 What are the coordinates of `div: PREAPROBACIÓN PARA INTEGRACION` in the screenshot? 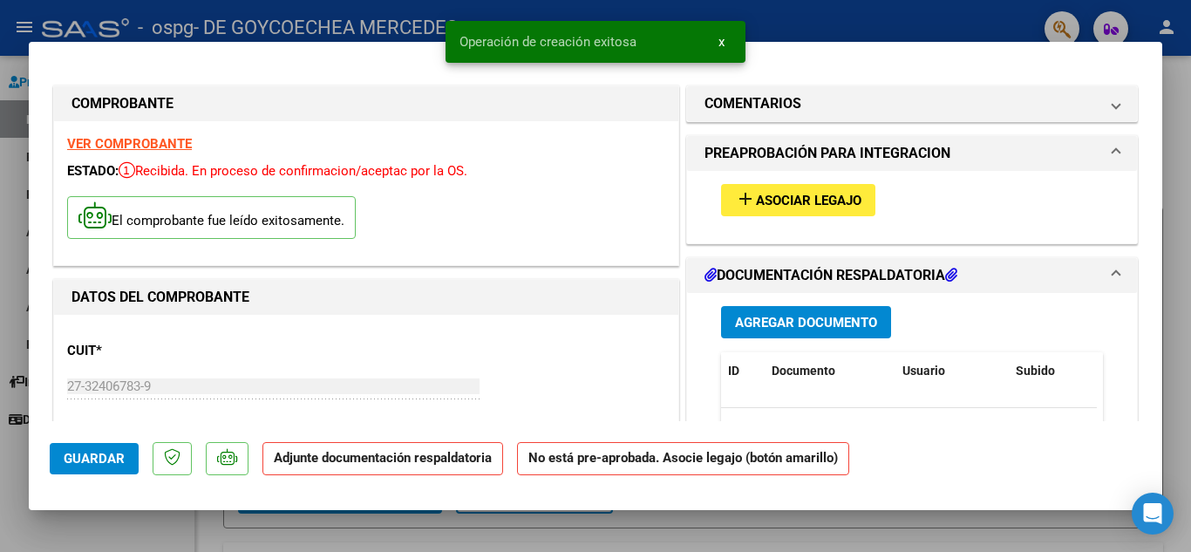 It's located at (912, 207).